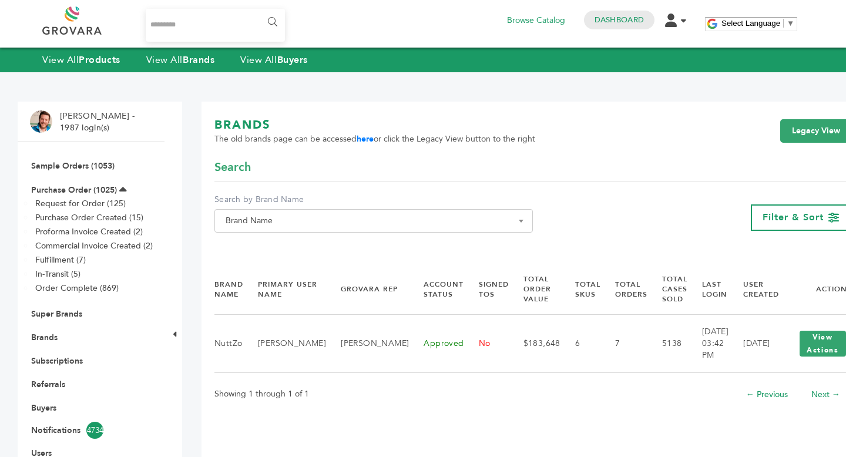  I want to click on span: Select Language, so click(751, 23).